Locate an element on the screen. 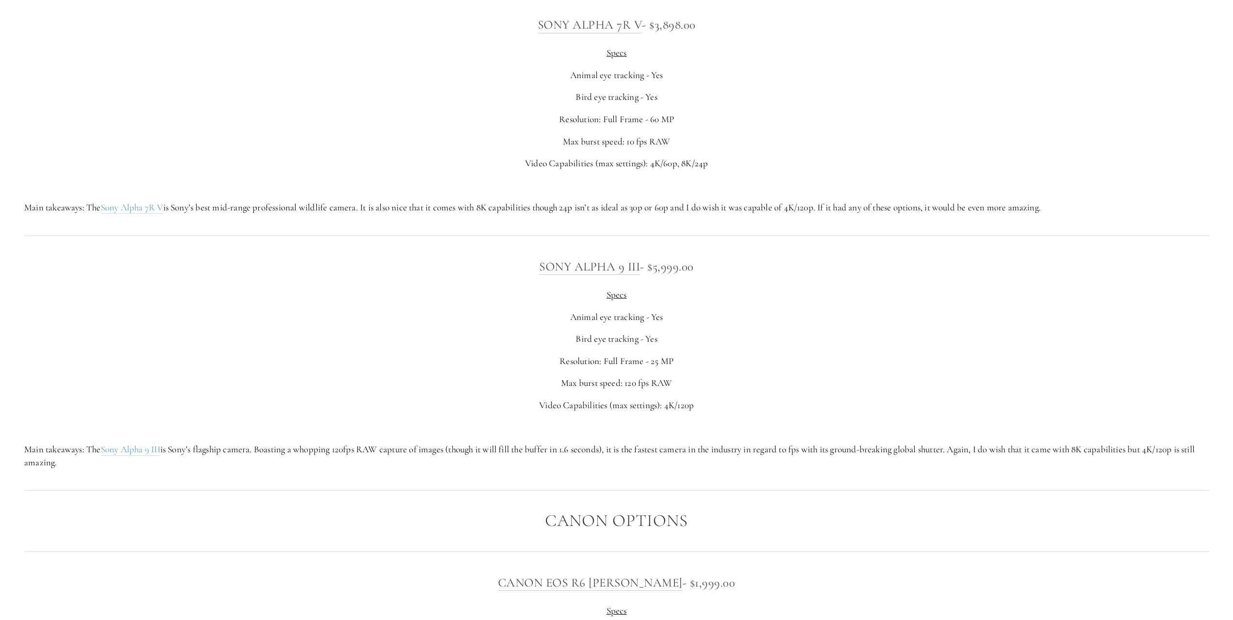  h3: - $5,999.00 is located at coordinates (616, 266).